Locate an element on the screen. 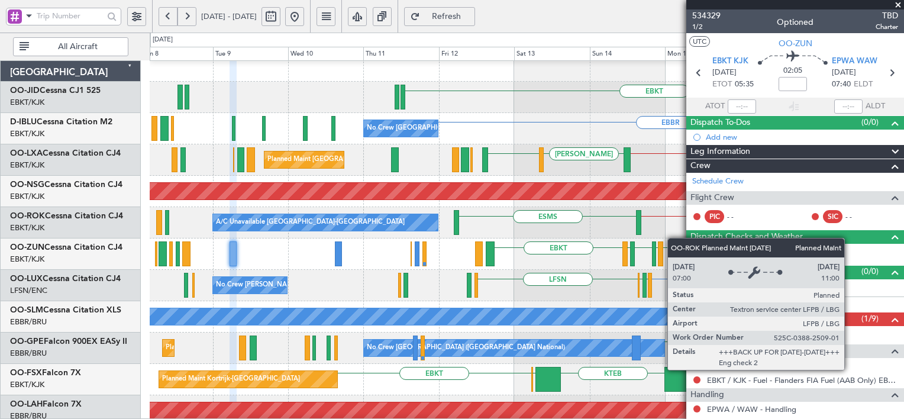 The width and height of the screenshot is (904, 419). div: Tue 9 is located at coordinates (250, 54).